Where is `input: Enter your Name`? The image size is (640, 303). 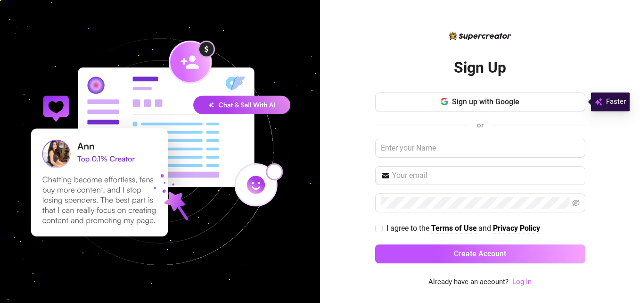 input: Enter your Name is located at coordinates (480, 148).